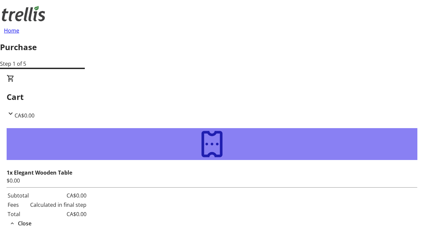 The width and height of the screenshot is (424, 239). What do you see at coordinates (18, 214) in the screenshot?
I see `td: Total` at bounding box center [18, 214].